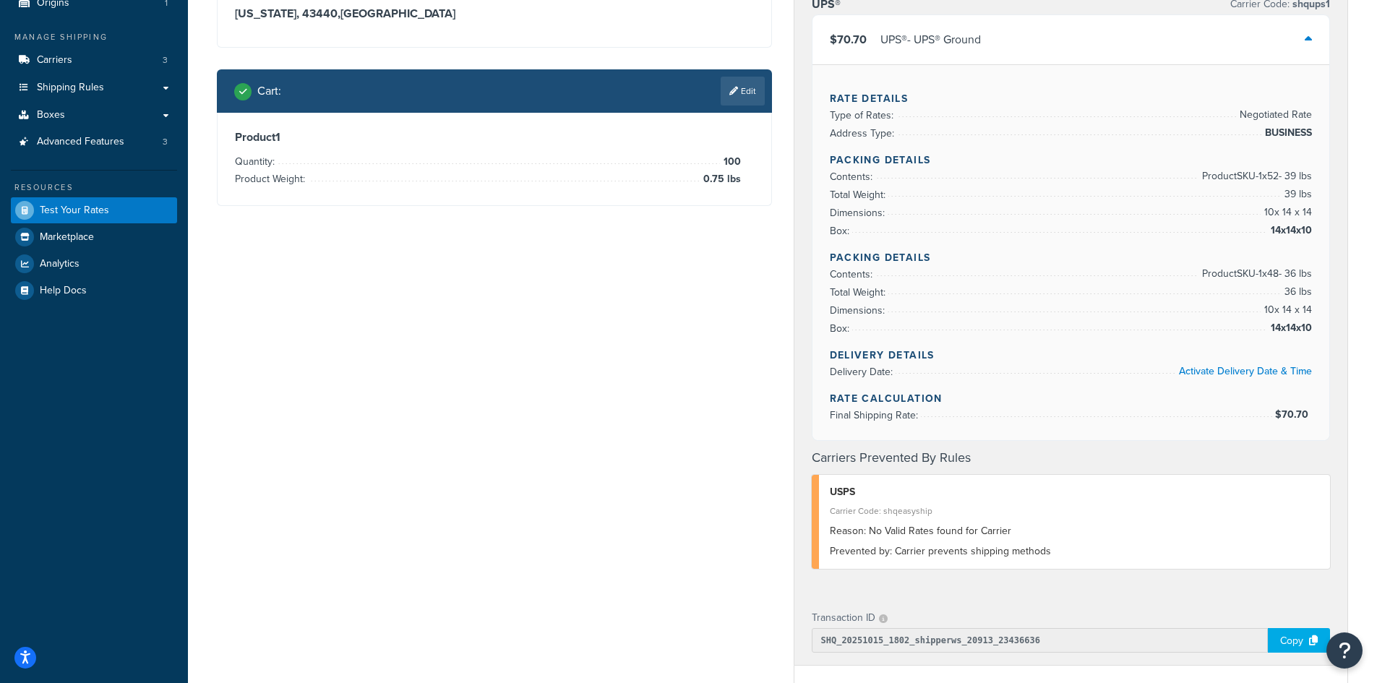  I want to click on span: Boxes, so click(51, 115).